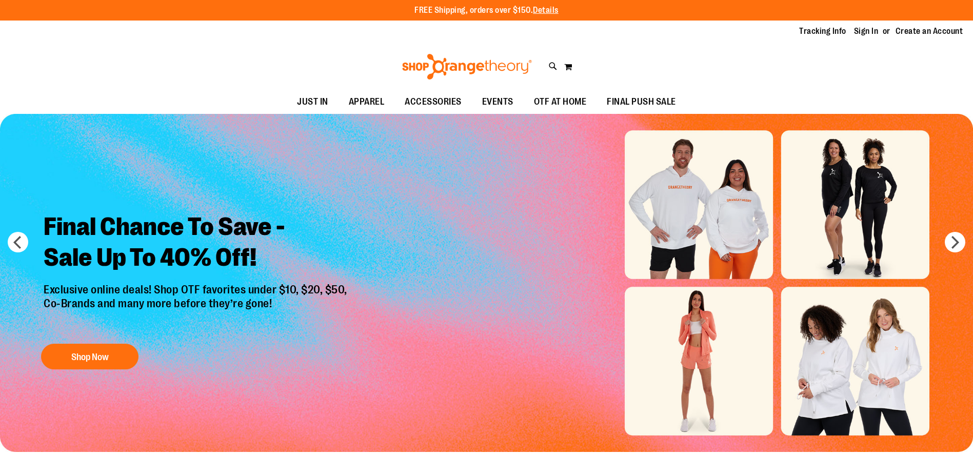 The width and height of the screenshot is (973, 474). I want to click on span: JUST IN, so click(312, 102).